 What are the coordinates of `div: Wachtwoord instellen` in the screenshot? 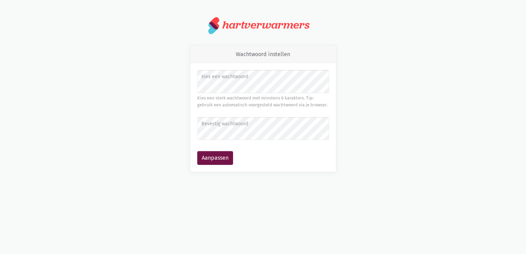 It's located at (263, 54).